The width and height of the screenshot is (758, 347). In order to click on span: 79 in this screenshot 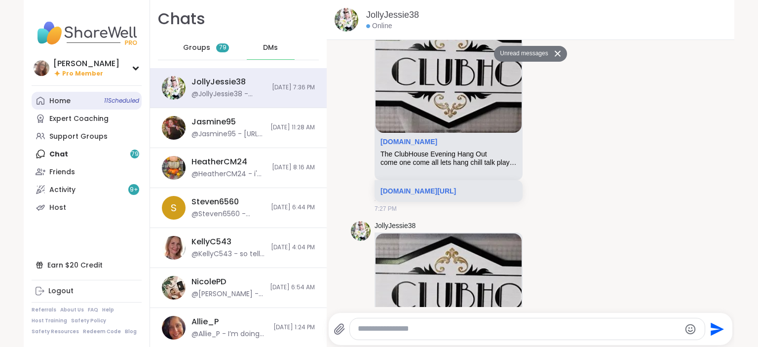, I will do `click(223, 47)`.